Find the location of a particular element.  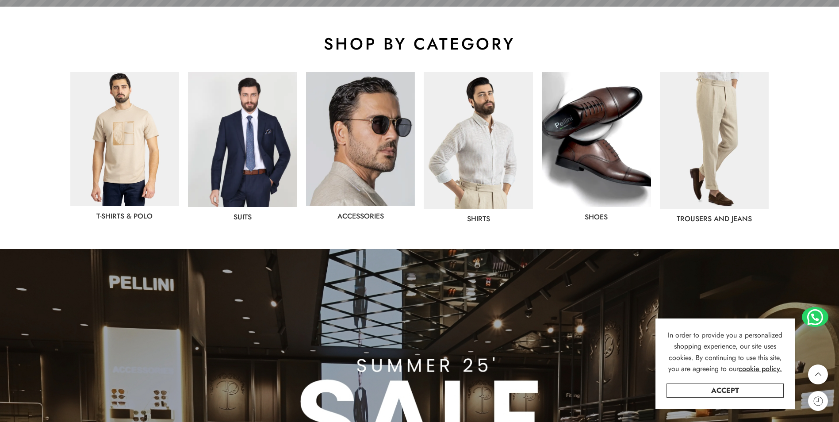

a: T-Shirts & Polo is located at coordinates (124, 216).